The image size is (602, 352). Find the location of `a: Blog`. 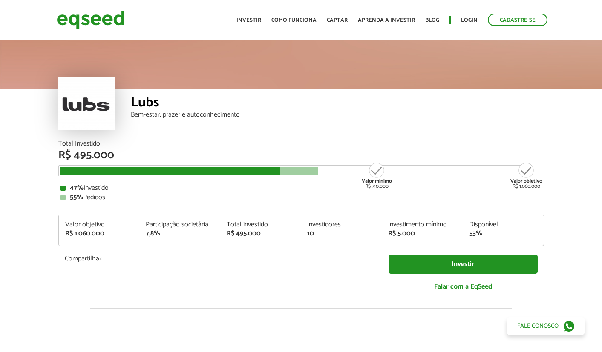

a: Blog is located at coordinates (432, 20).